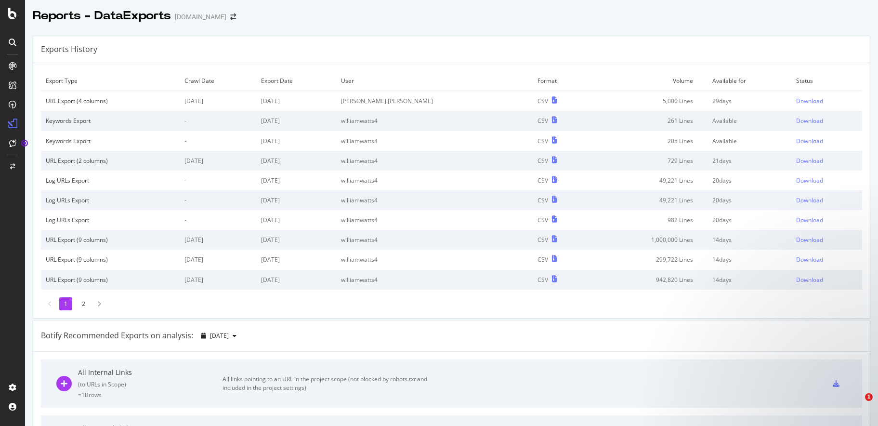 The height and width of the screenshot is (426, 878). I want to click on td: Export Date, so click(296, 81).